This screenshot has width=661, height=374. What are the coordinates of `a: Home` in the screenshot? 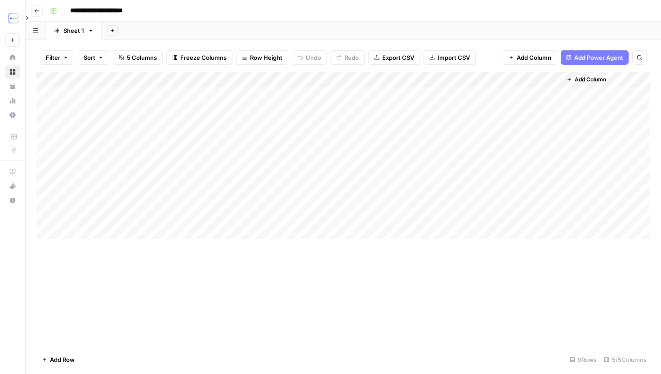 It's located at (13, 58).